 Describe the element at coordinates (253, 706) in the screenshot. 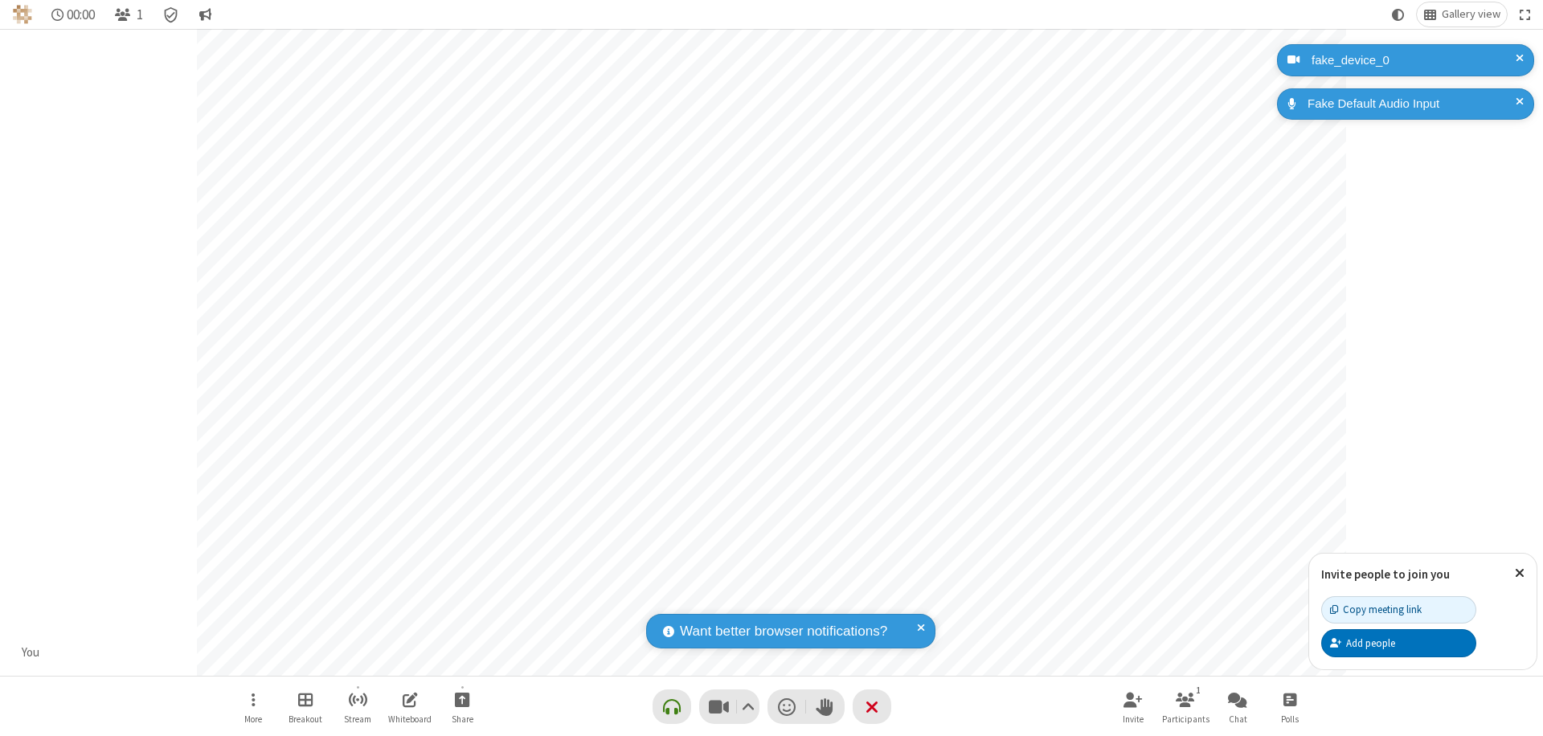

I see `button: Open menu` at that location.